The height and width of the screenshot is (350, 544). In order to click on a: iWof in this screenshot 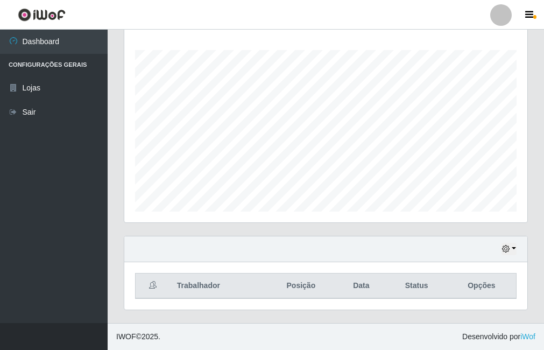, I will do `click(528, 336)`.